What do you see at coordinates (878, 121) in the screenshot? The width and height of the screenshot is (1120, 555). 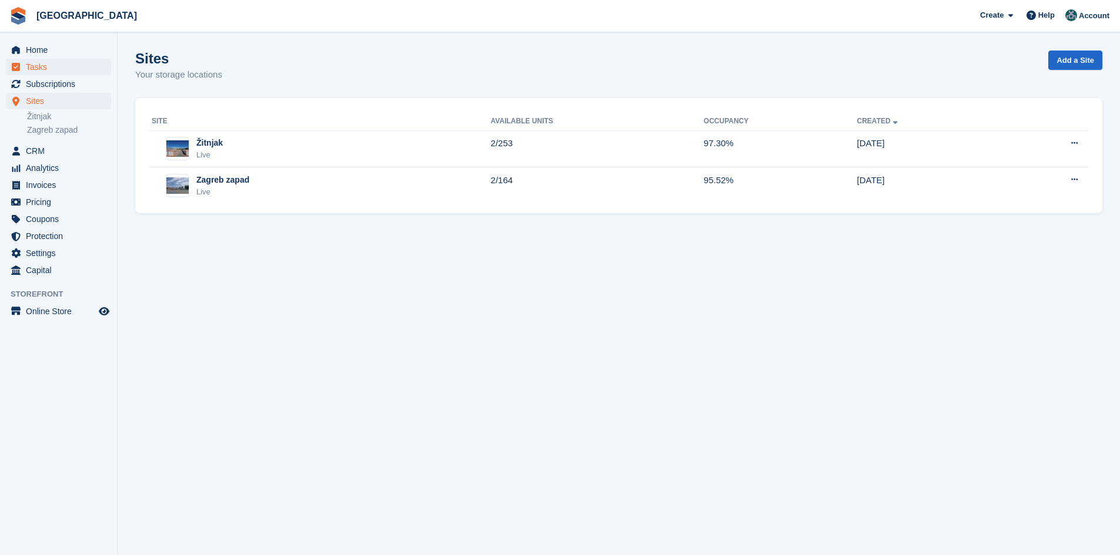 I see `a: Created` at bounding box center [878, 121].